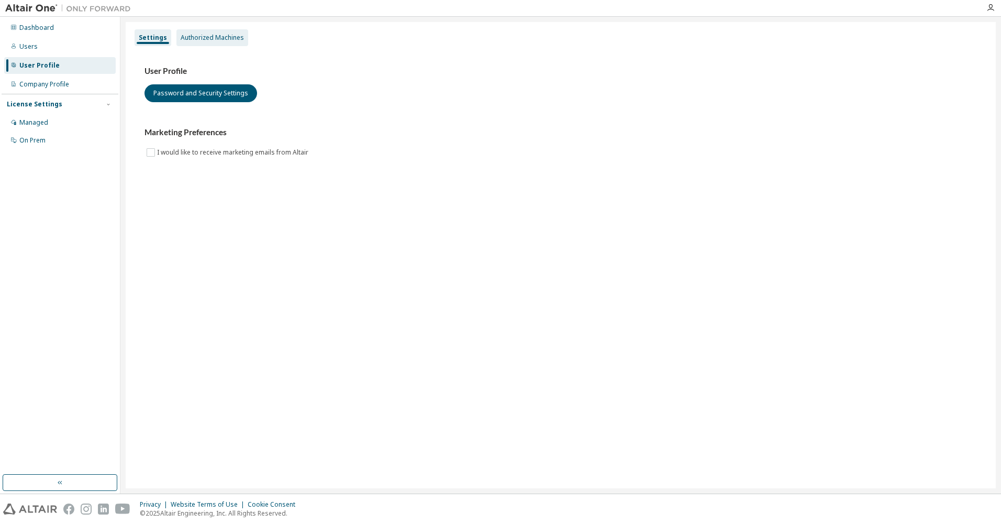  What do you see at coordinates (274, 504) in the screenshot?
I see `div: Cookie Consent` at bounding box center [274, 504].